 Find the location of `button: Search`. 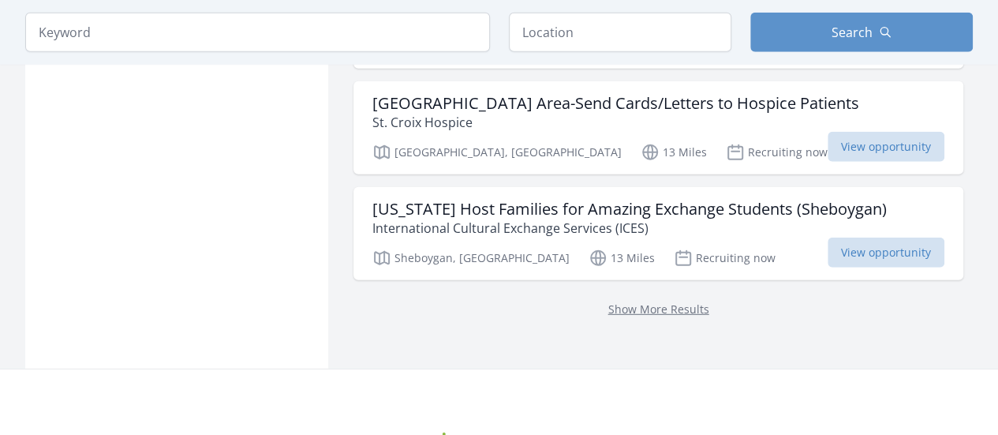

button: Search is located at coordinates (861, 32).